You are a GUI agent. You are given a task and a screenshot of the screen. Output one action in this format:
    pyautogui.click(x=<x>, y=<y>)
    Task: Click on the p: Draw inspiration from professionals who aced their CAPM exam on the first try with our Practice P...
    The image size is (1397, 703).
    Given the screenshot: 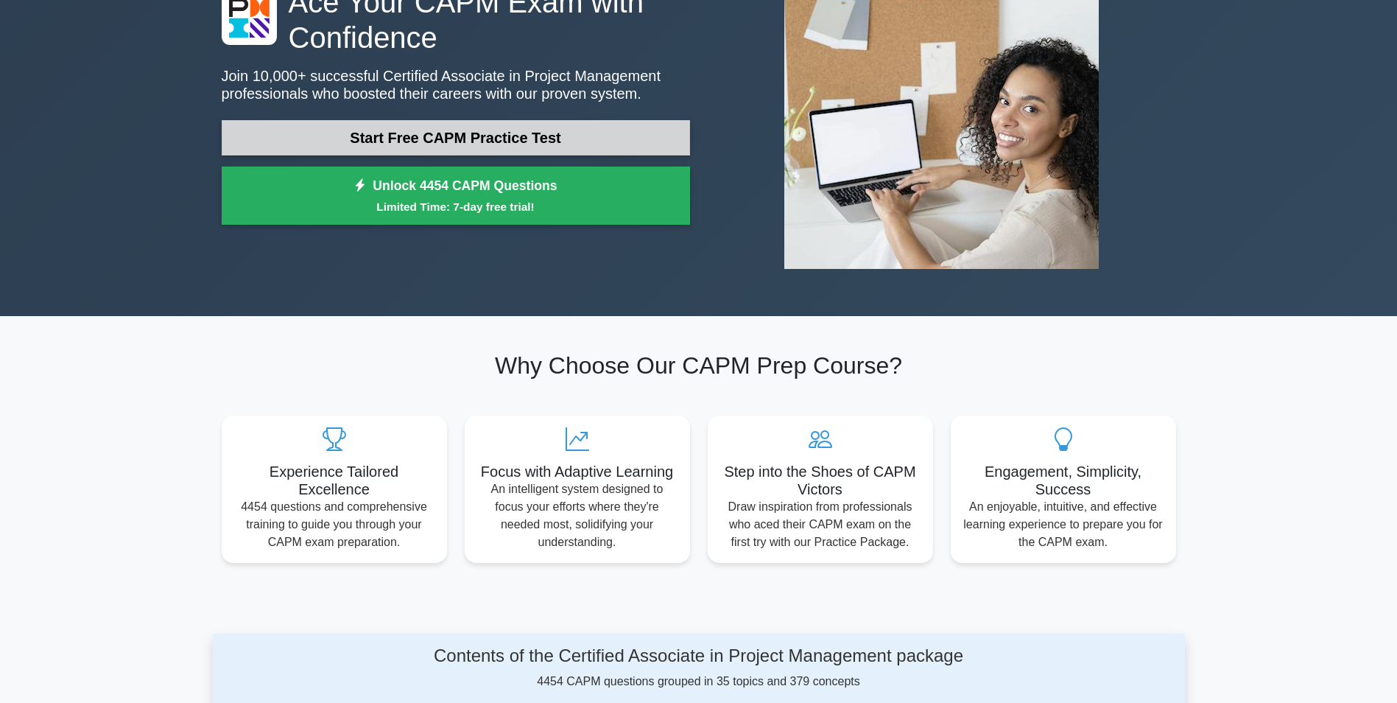 What is the action you would take?
    pyautogui.click(x=820, y=524)
    